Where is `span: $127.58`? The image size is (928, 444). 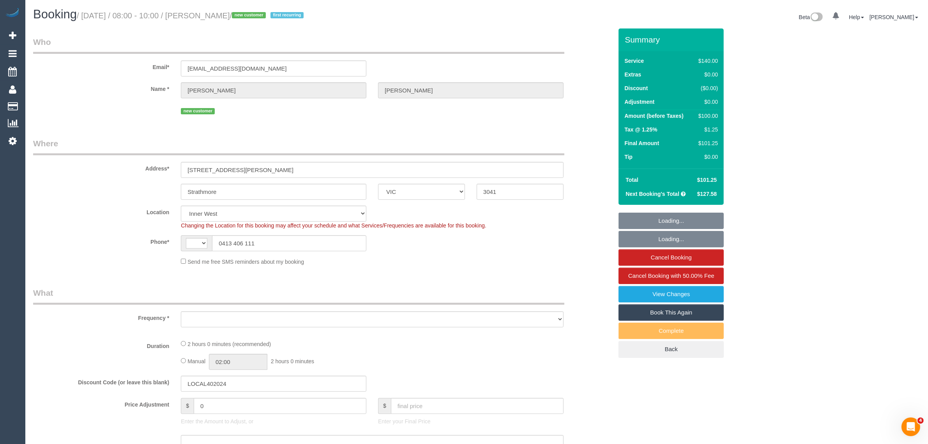
span: $127.58 is located at coordinates (707, 194).